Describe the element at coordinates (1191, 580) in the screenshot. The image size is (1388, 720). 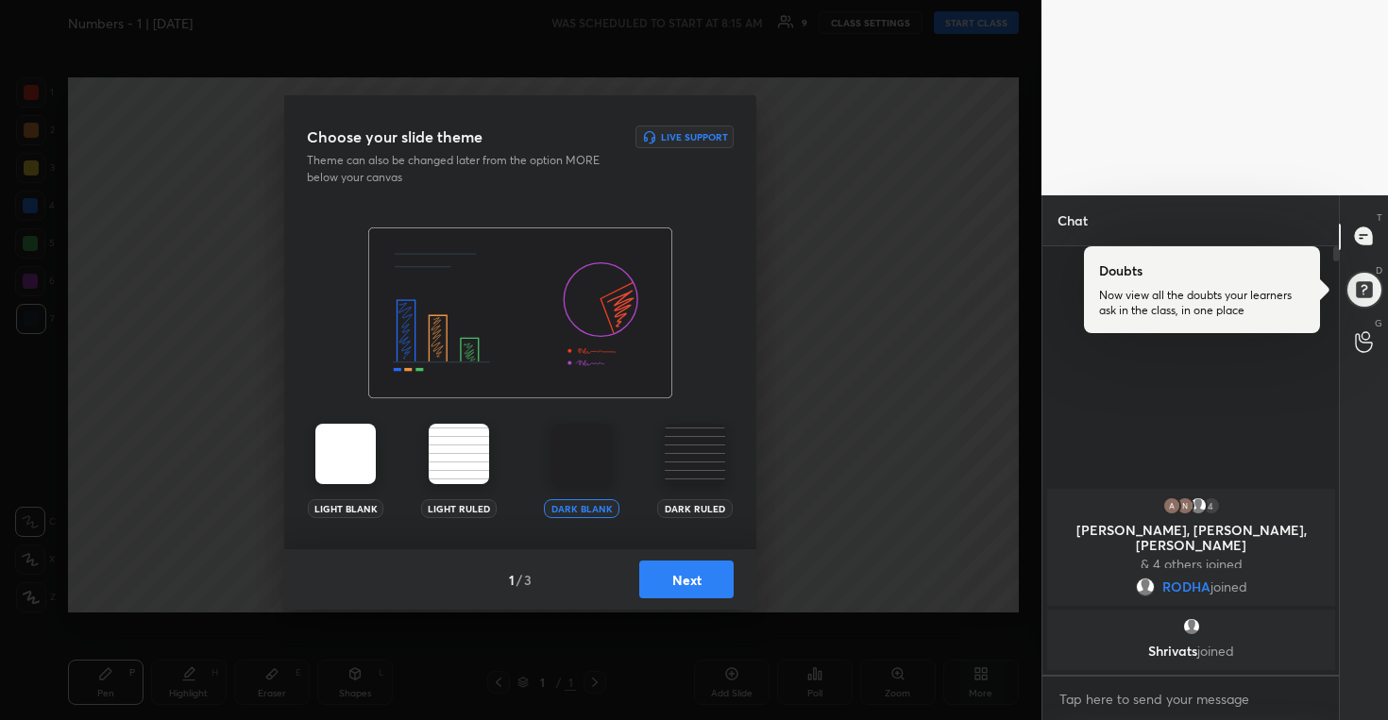
I see `div: grid` at that location.